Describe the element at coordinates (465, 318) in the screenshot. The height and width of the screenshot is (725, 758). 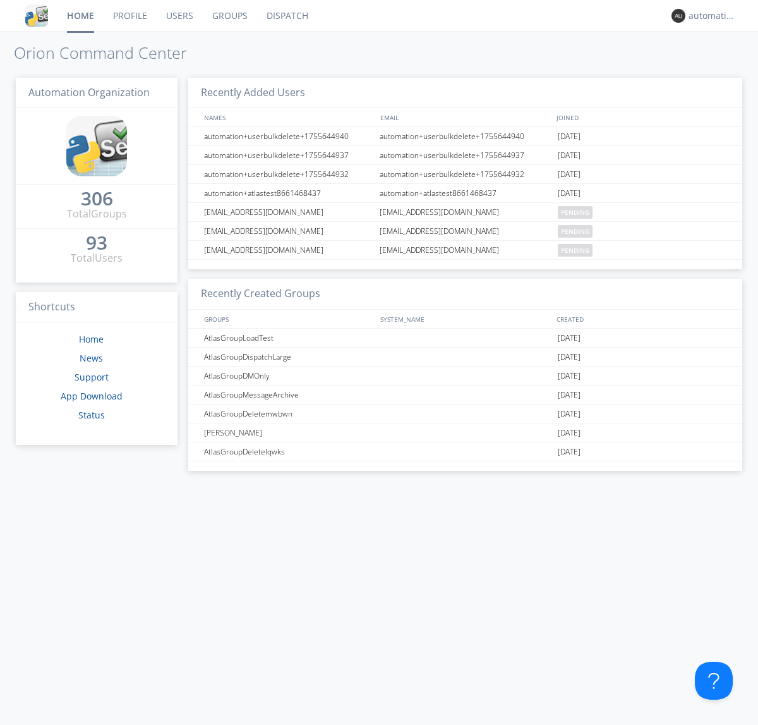
I see `div: SYSTEM_NAME` at that location.